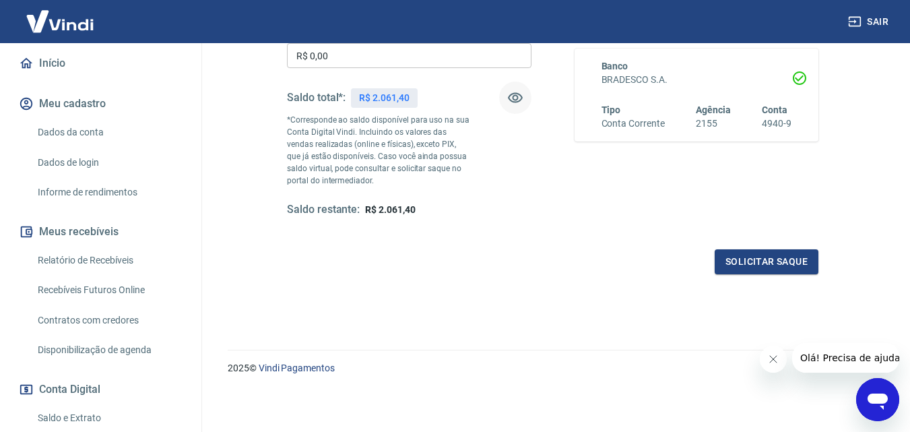 The image size is (910, 432). What do you see at coordinates (108, 290) in the screenshot?
I see `a: Recebíveis Futuros Online` at bounding box center [108, 290].